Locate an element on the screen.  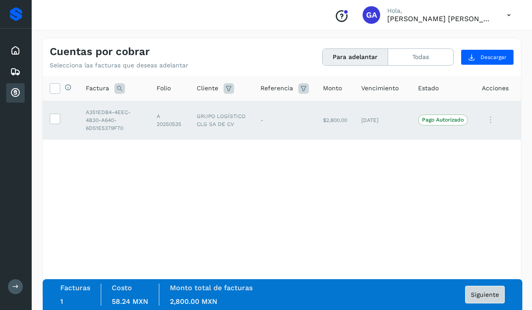
span: Cliente is located at coordinates (207, 88).